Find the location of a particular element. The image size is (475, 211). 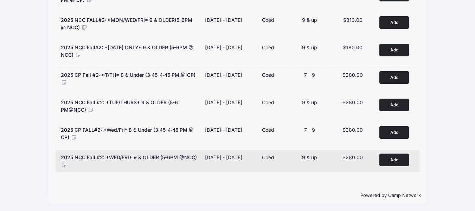

span: 2025 CP Fall #2: *T/TH* 8 & Under (3:45-4:45 PM @ CP) is located at coordinates (128, 75).